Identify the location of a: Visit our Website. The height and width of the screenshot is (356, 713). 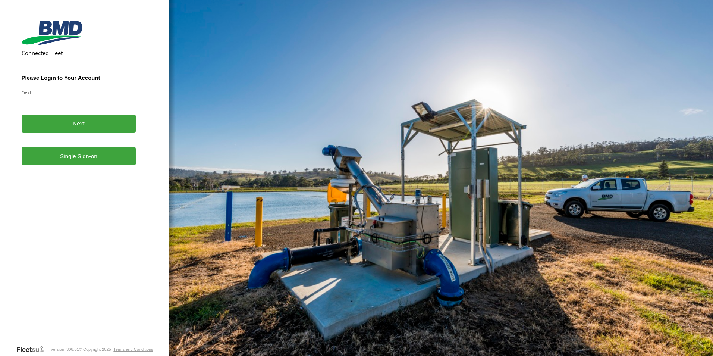
(33, 349).